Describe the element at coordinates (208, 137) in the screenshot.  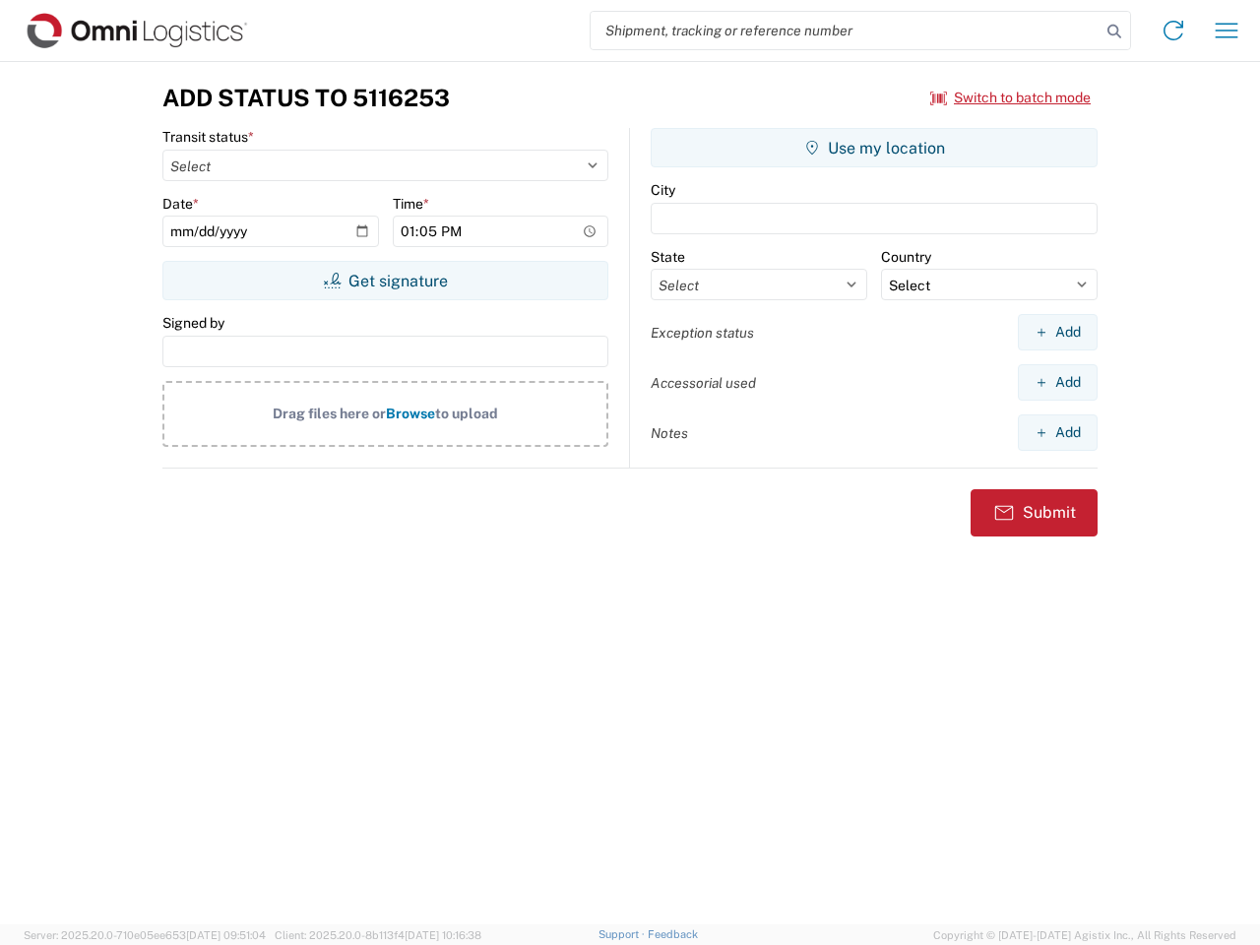
I see `label: Transit status` at that location.